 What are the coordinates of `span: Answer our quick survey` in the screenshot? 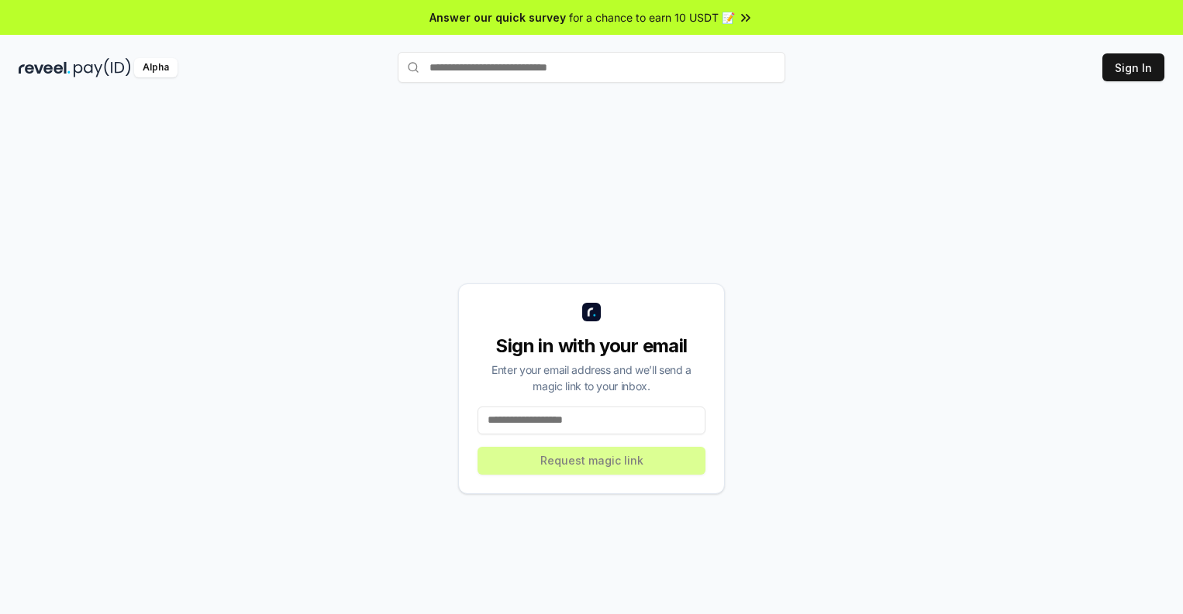 It's located at (497, 17).